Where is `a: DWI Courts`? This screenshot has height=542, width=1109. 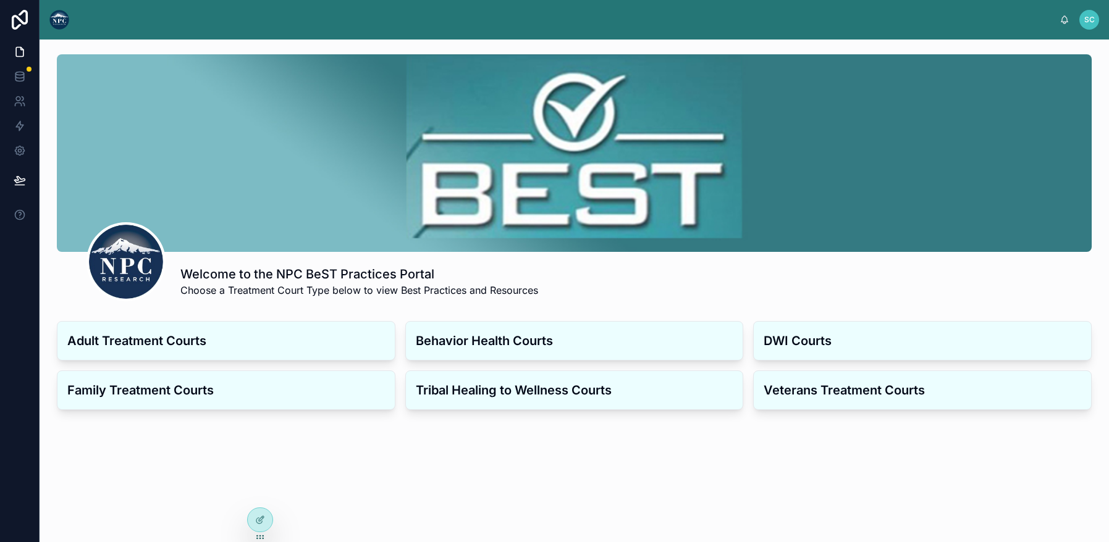
a: DWI Courts is located at coordinates (922, 341).